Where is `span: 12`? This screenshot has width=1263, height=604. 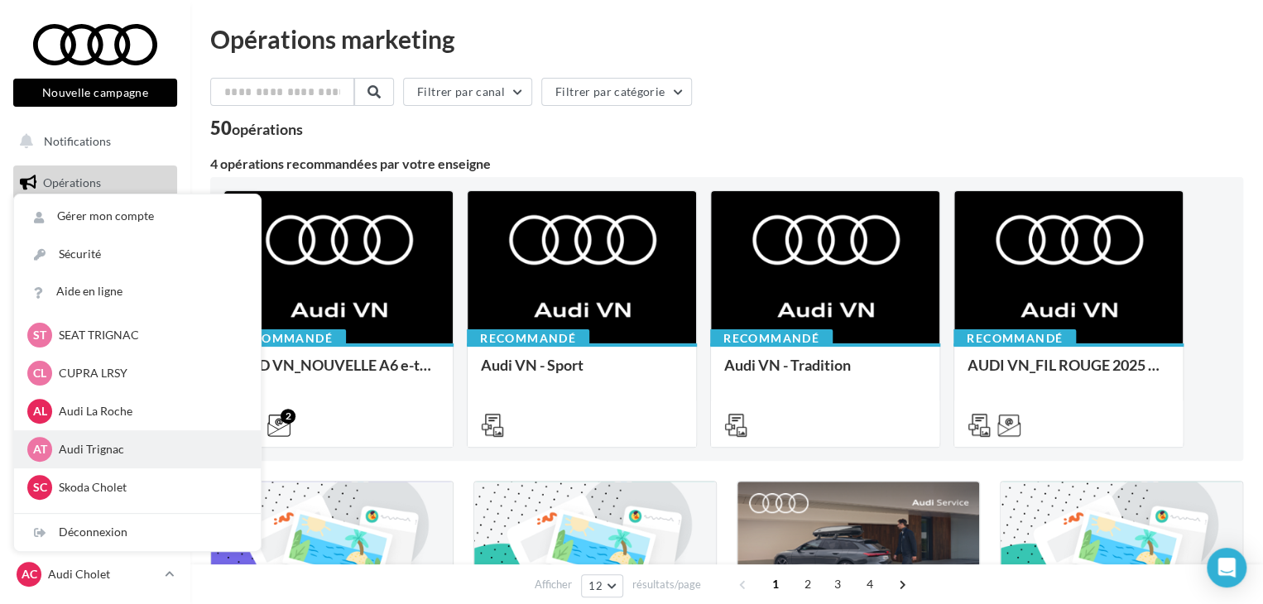 span: 12 is located at coordinates (595, 586).